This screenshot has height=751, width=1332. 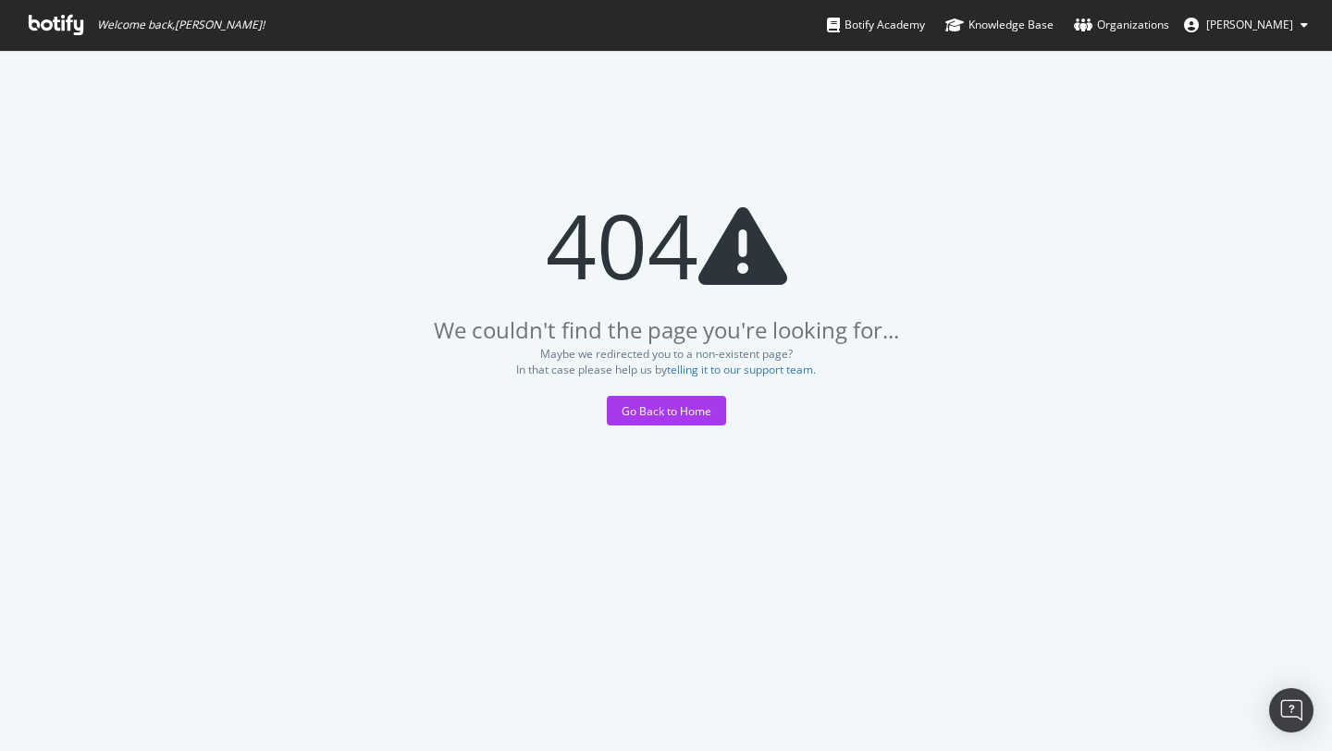 What do you see at coordinates (666, 411) in the screenshot?
I see `button: Go Back to Home` at bounding box center [666, 411].